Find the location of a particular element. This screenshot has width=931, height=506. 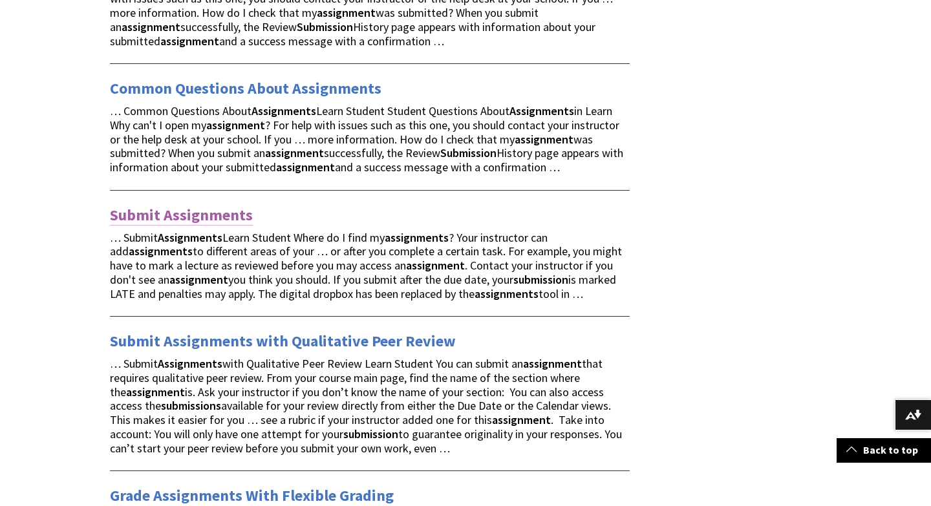

span: … Submit Learn Student Where do I find my ? Your instructor can add to different areas of your … ... is located at coordinates (366, 266).